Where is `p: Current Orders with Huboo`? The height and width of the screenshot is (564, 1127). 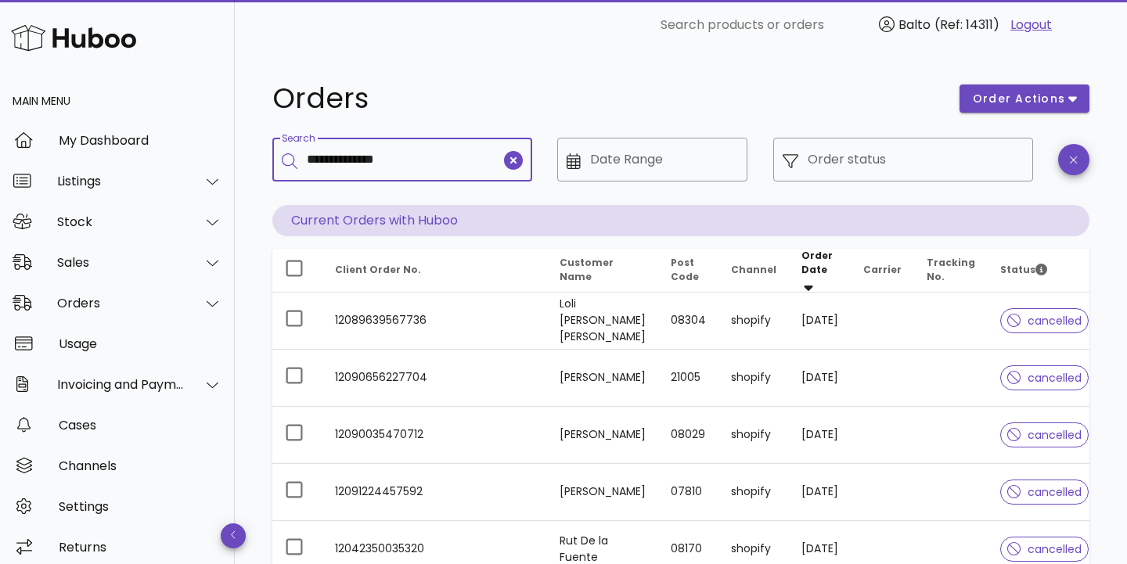 p: Current Orders with Huboo is located at coordinates (681, 221).